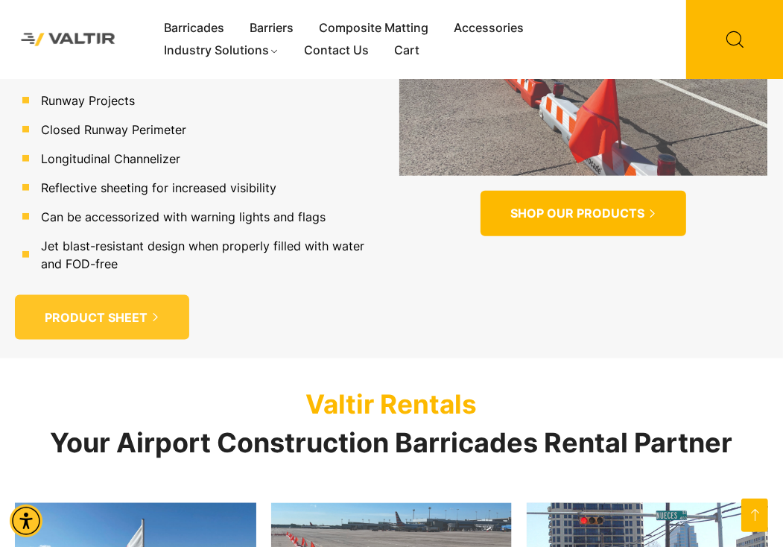 This screenshot has width=783, height=547. Describe the element at coordinates (194, 28) in the screenshot. I see `a: Barricades` at that location.